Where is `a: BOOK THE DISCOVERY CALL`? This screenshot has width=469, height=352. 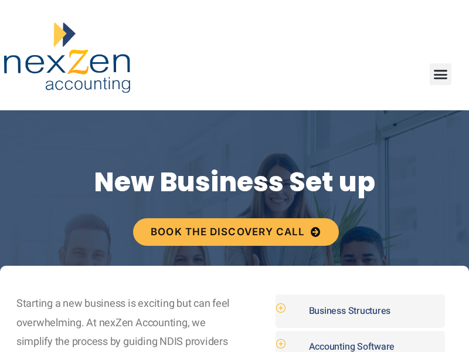
a: BOOK THE DISCOVERY CALL is located at coordinates (236, 232).